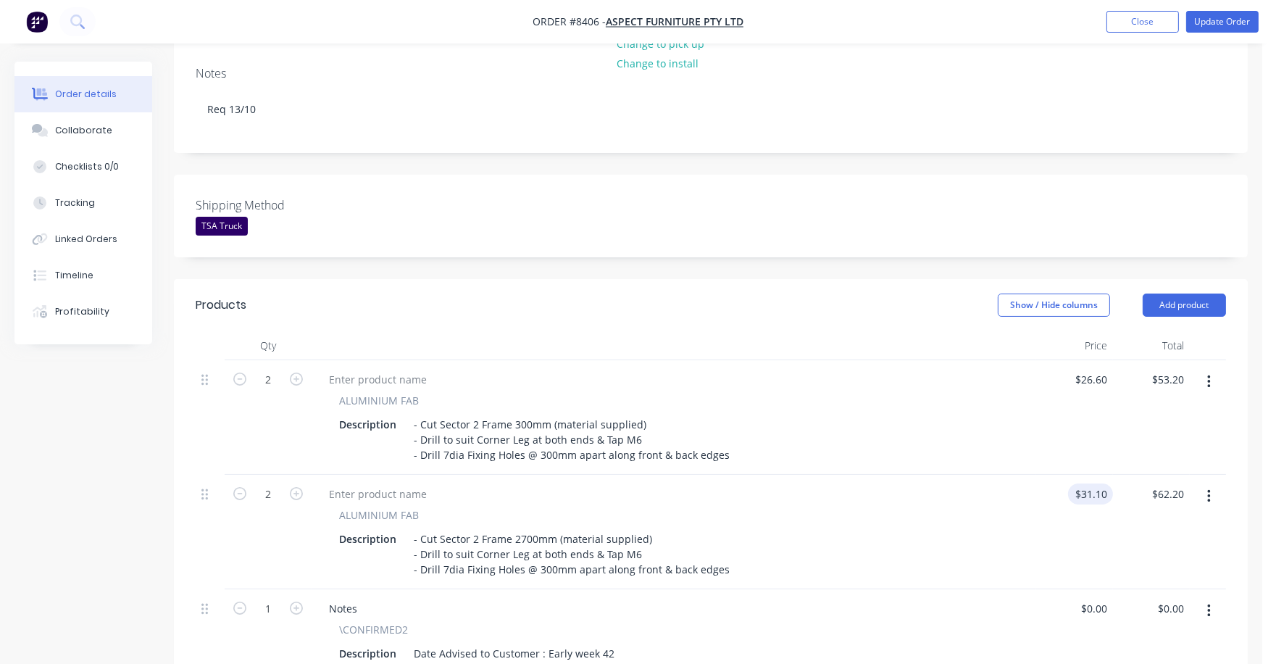 The height and width of the screenshot is (664, 1276). I want to click on div: Tracking, so click(75, 203).